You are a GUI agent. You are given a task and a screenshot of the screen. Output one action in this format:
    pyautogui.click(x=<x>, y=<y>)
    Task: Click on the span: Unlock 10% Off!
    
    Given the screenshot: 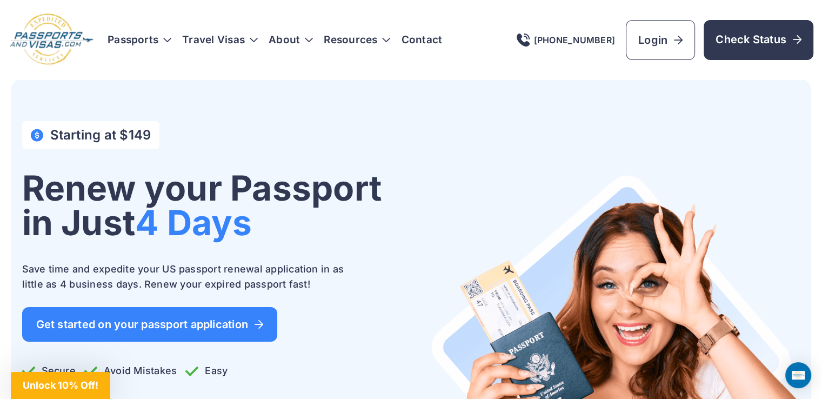 What is the action you would take?
    pyautogui.click(x=61, y=385)
    